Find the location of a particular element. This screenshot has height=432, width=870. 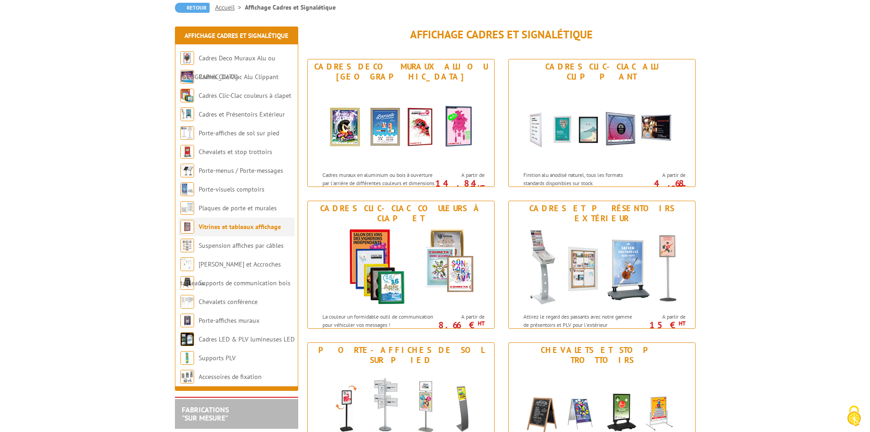

a: Cadres Clic-Clac couleurs à clapet Cadres Clic-Clac couleurs à clapet La couleur un formidable ou... is located at coordinates (401, 264).